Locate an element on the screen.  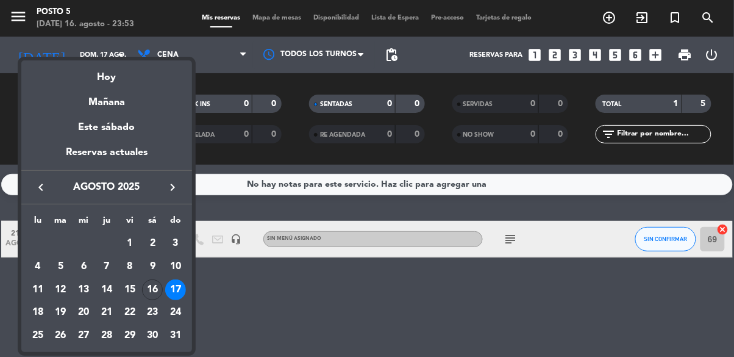
div: 30 is located at coordinates (152, 335).